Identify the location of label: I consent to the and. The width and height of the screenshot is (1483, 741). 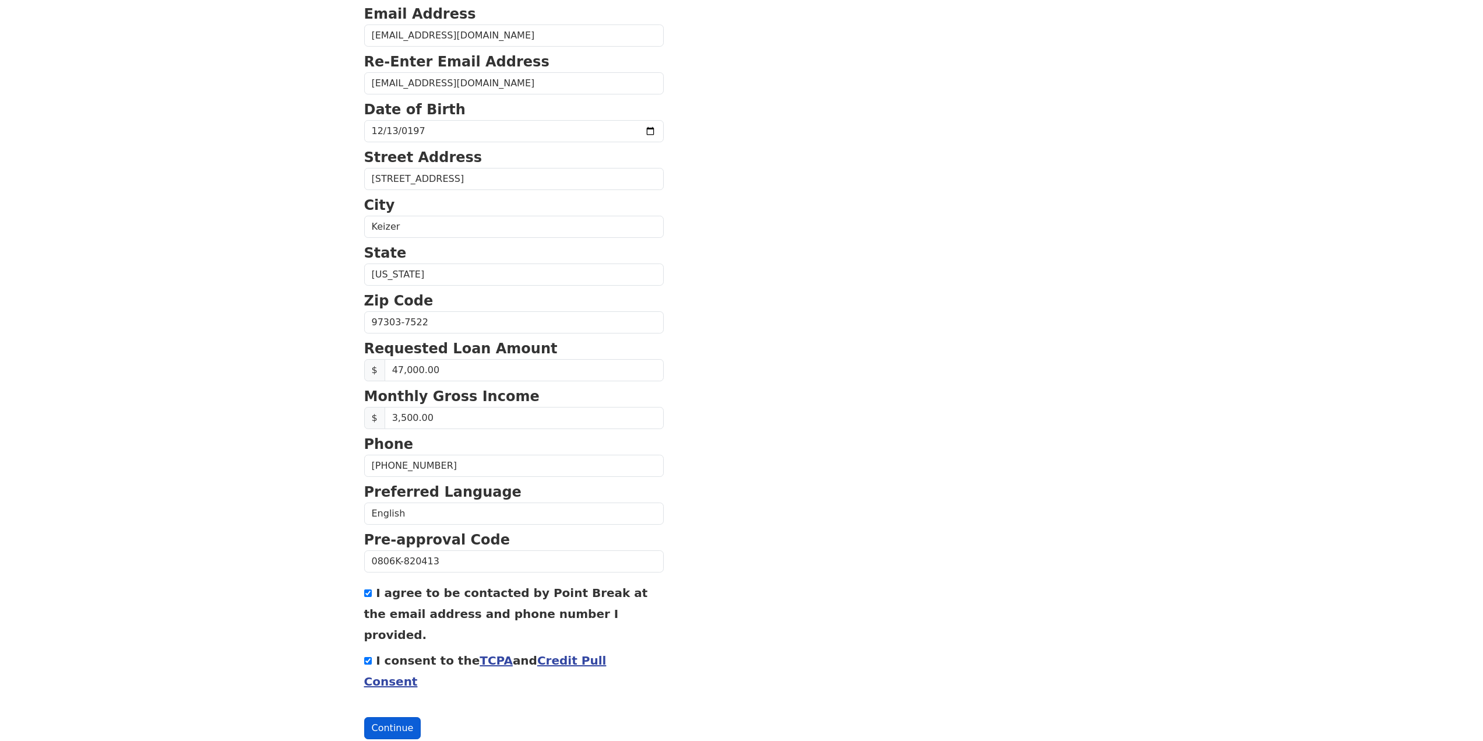
(485, 671).